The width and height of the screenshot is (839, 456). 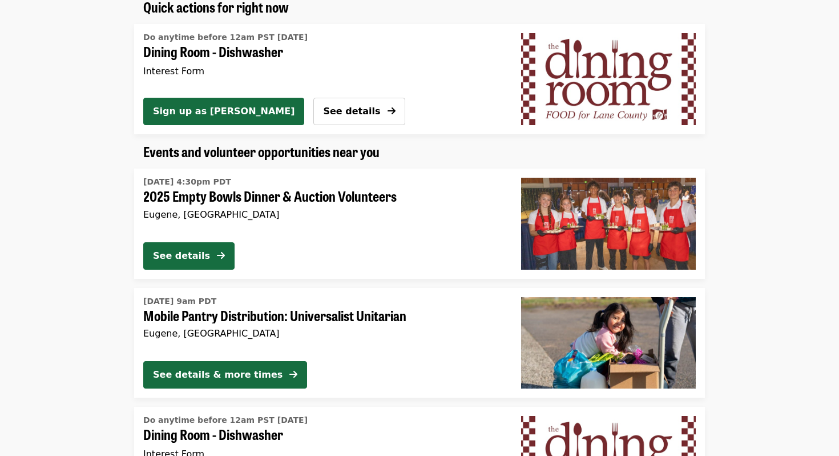 What do you see at coordinates (217, 374) in the screenshot?
I see `div: See details & more times` at bounding box center [217, 374].